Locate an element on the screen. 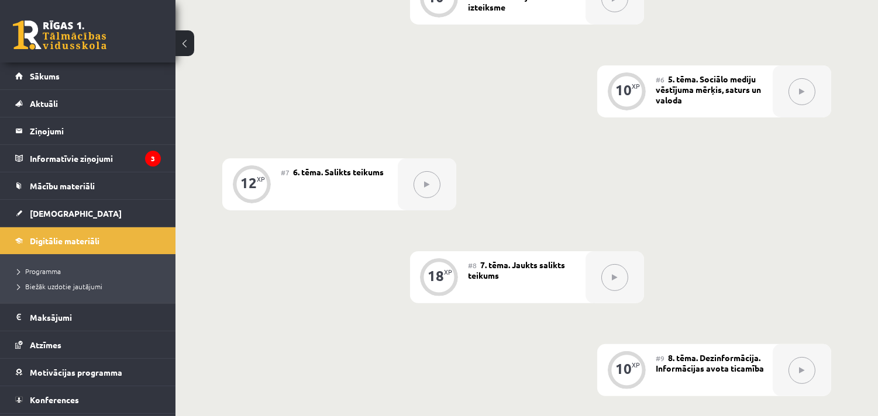  div: 18 is located at coordinates (436, 276).